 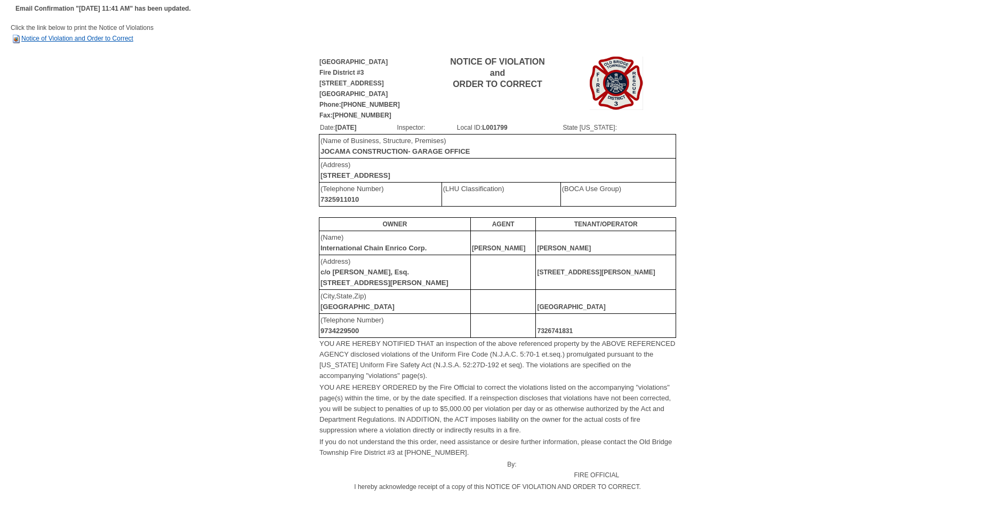 What do you see at coordinates (597, 469) in the screenshot?
I see `td: FIRE OFFICIAL` at bounding box center [597, 469].